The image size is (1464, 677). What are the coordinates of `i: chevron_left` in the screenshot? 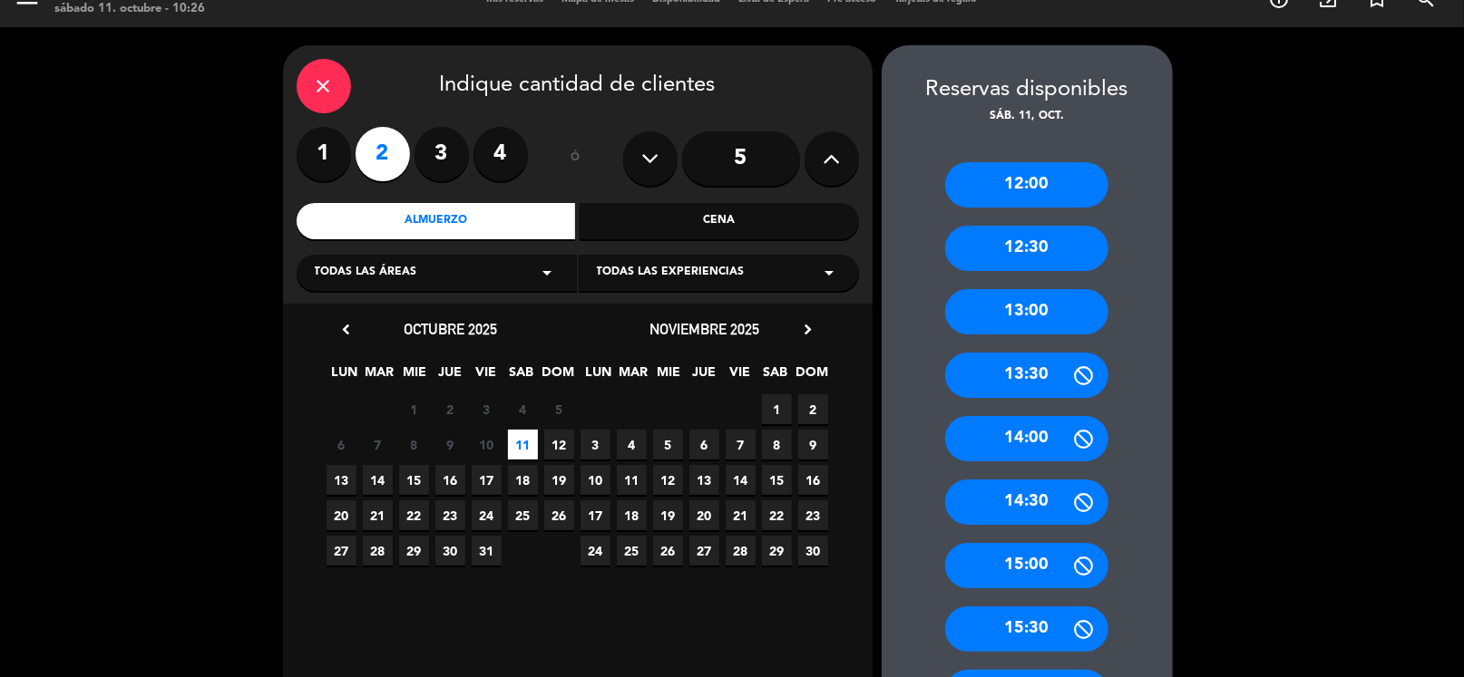 It's located at (346, 329).